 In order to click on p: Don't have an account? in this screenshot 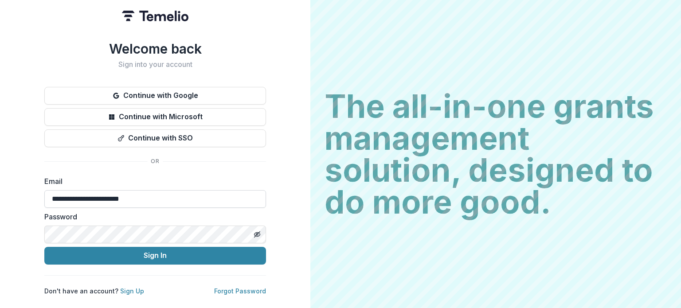, I will do `click(94, 291)`.